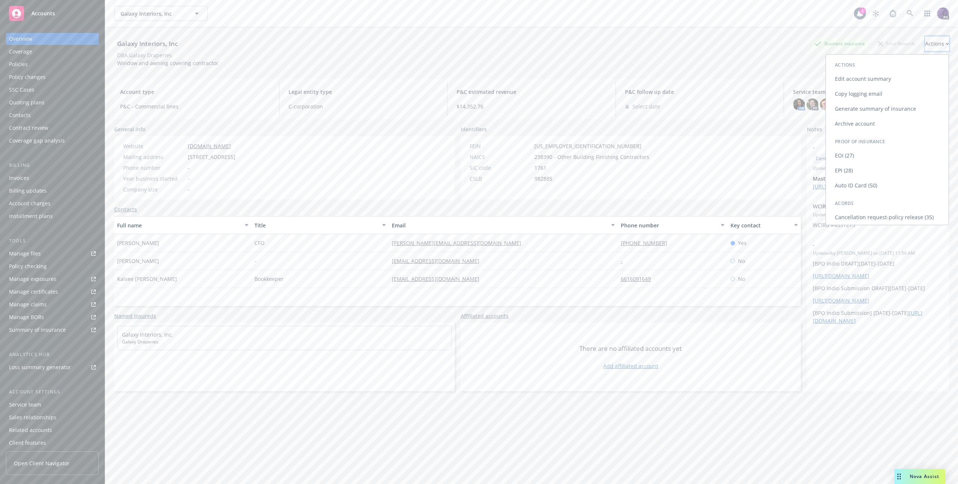  Describe the element at coordinates (887, 156) in the screenshot. I see `a: EOI (27)` at that location.